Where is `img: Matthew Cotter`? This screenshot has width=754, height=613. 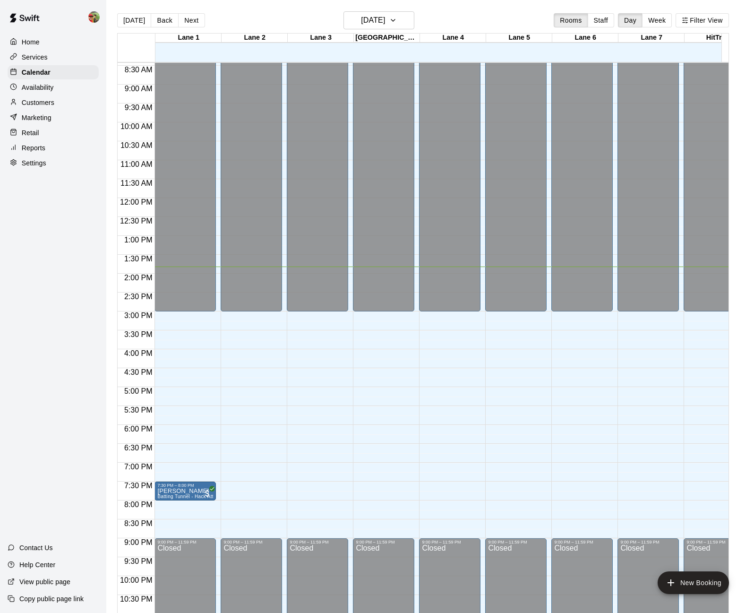 img: Matthew Cotter is located at coordinates (94, 17).